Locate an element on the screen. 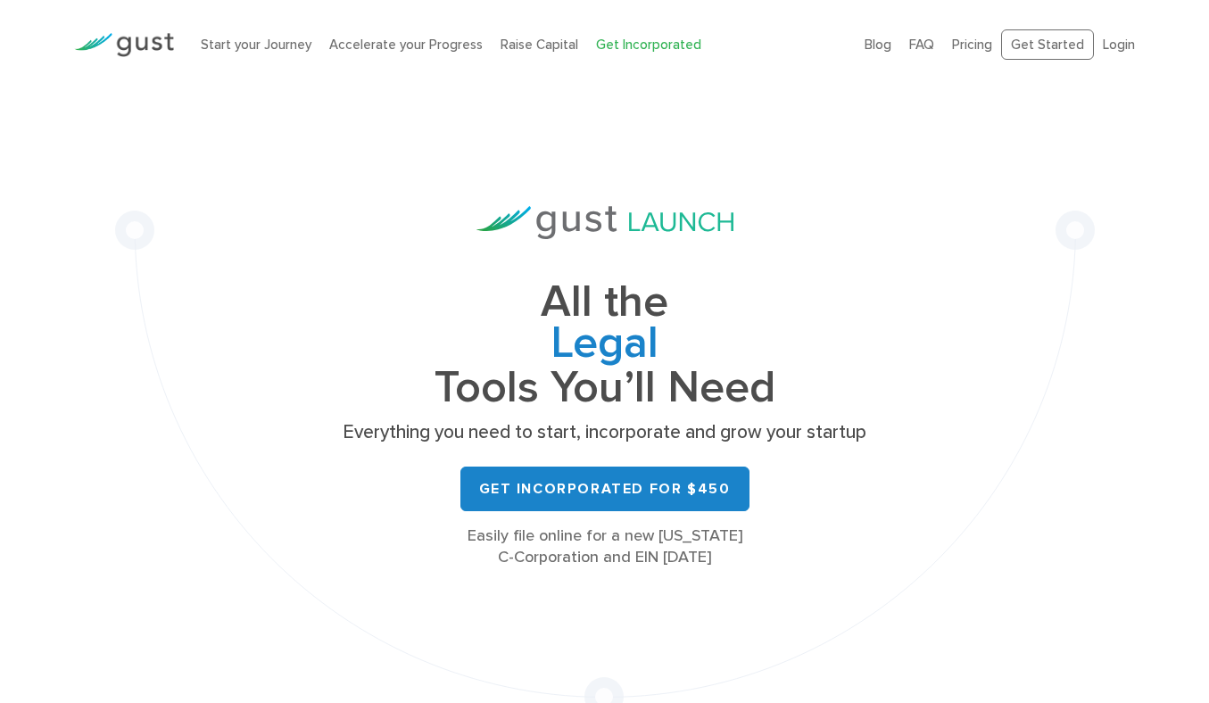  a: Pricing is located at coordinates (972, 45).